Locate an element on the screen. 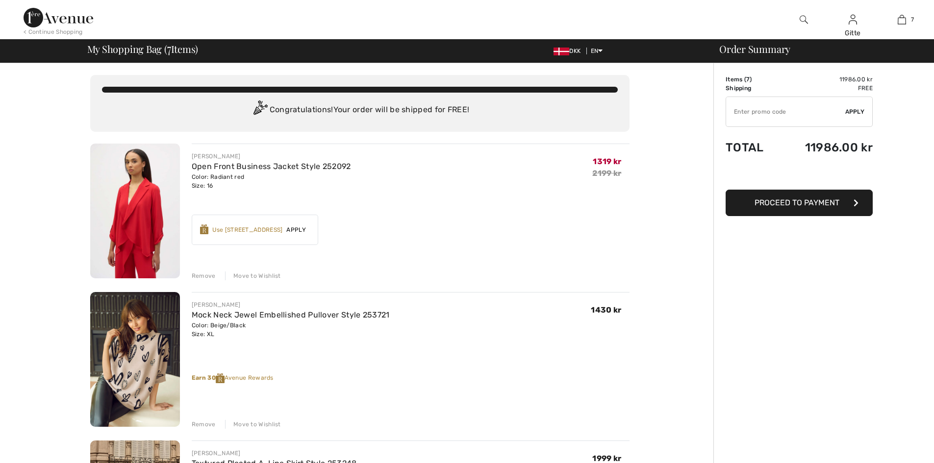 This screenshot has width=934, height=463. span: My Shopping Bag ( Items) is located at coordinates (143, 49).